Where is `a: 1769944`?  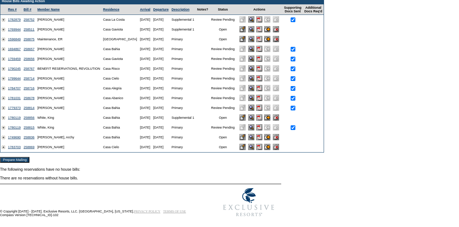
a: 1769944 is located at coordinates (14, 29).